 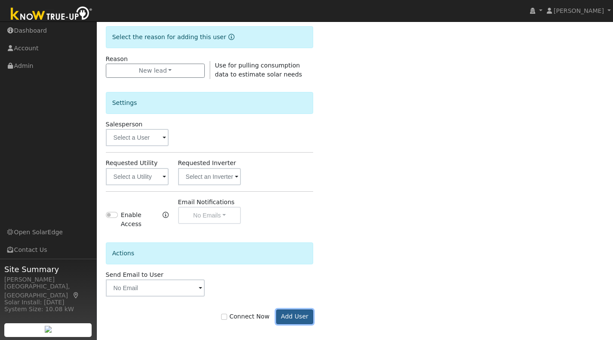 What do you see at coordinates (245, 317) in the screenshot?
I see `label: Connect Now` at bounding box center [245, 317].